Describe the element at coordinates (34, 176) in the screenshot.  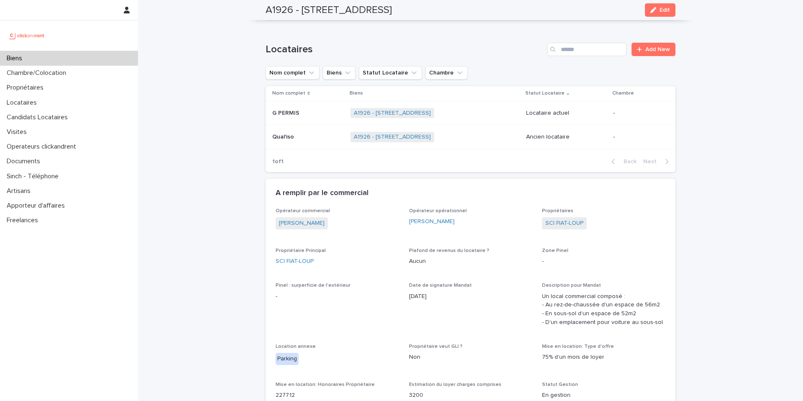
I see `p: Sinch - Téléphone` at that location.